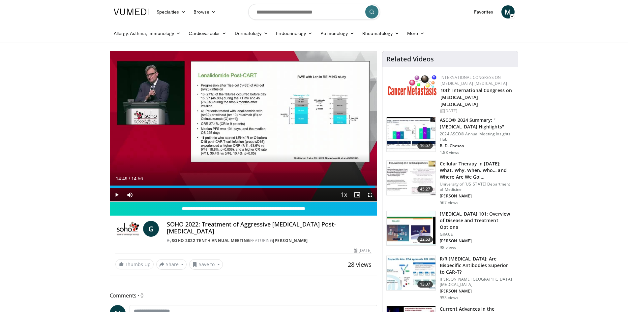 This screenshot has width=628, height=312. Describe the element at coordinates (413, 85) in the screenshot. I see `img: 6ff8bc22-9509-4454-a4f8-ac79dd3b8976.png.150x105_q85_autocrop_double_scale_upscale_version-0.2.png` at that location.